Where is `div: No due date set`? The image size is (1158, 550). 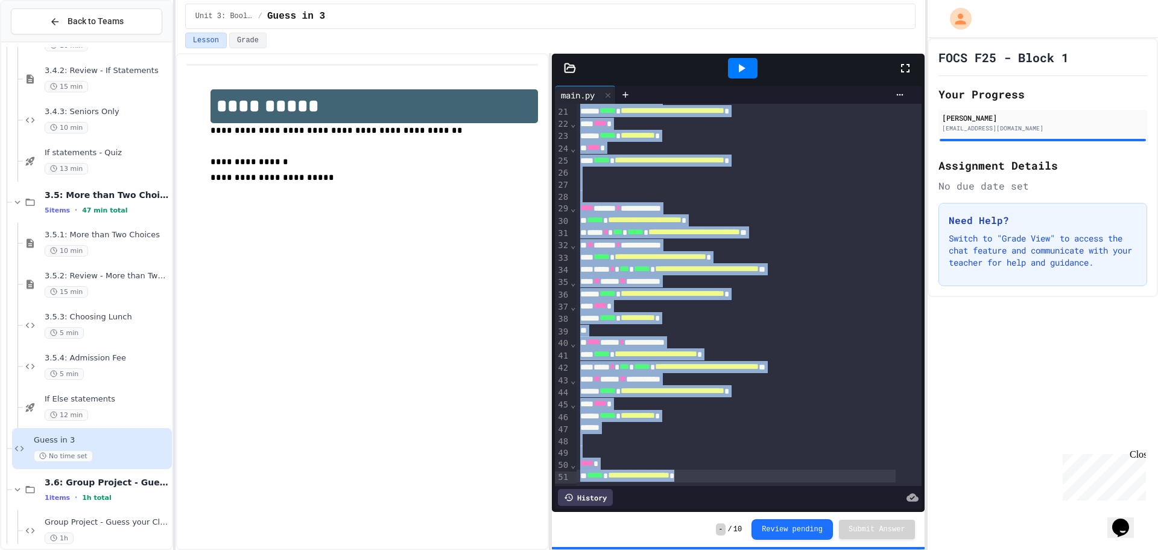
div: No due date set is located at coordinates (1043, 186).